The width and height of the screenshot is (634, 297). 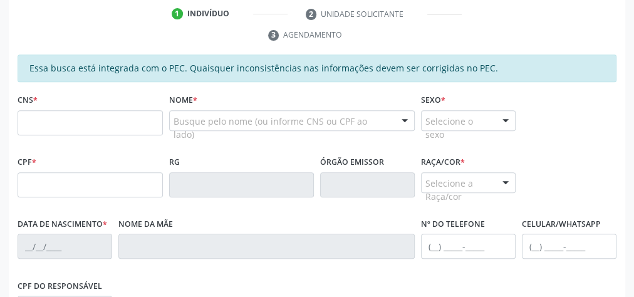 I want to click on div: Indivíduo, so click(x=208, y=14).